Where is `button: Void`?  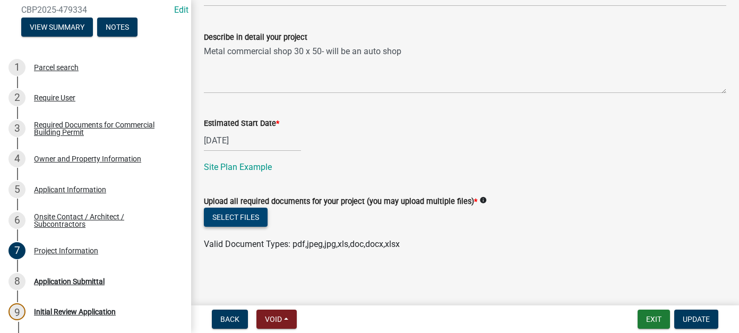 button: Void is located at coordinates (277, 319).